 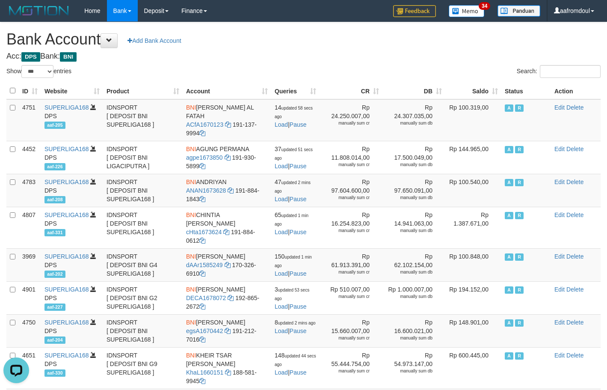 What do you see at coordinates (293, 154) in the screenshot?
I see `span: updated 51 secs ago` at bounding box center [293, 154].